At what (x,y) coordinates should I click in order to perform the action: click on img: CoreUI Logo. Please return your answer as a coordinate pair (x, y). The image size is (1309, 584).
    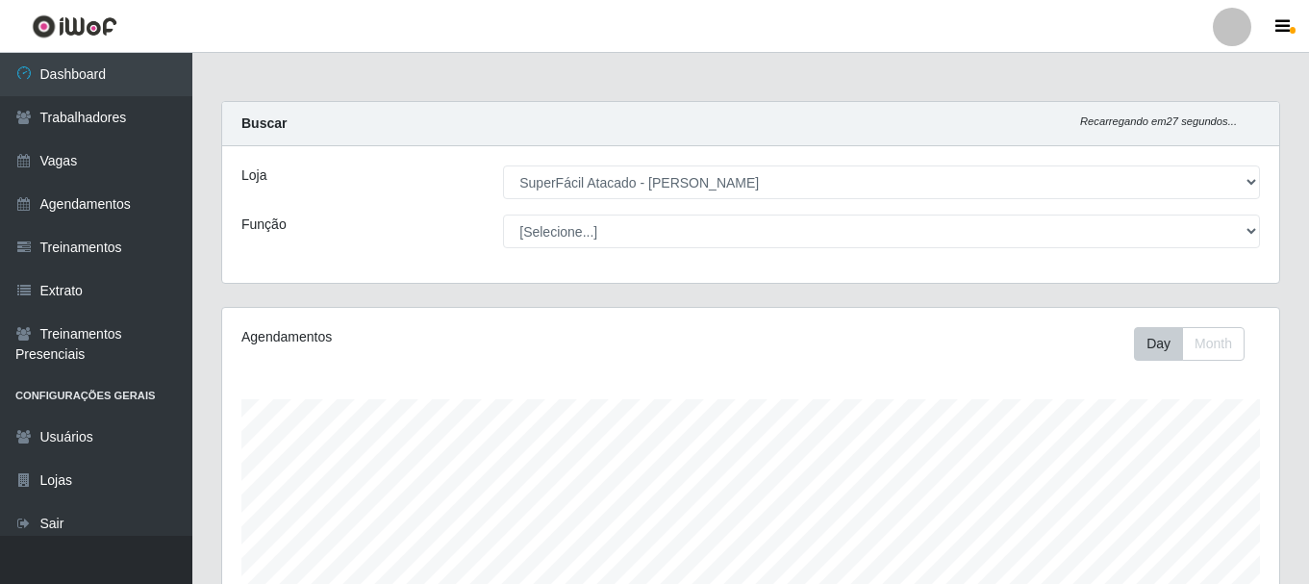
    Looking at the image, I should click on (74, 26).